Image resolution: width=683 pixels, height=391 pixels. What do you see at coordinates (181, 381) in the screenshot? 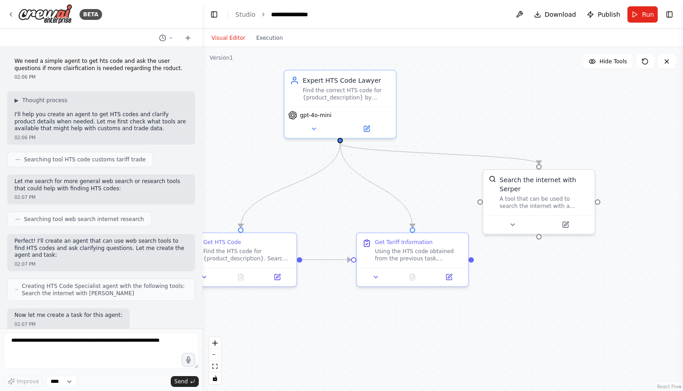
I see `span: Send` at bounding box center [181, 381].